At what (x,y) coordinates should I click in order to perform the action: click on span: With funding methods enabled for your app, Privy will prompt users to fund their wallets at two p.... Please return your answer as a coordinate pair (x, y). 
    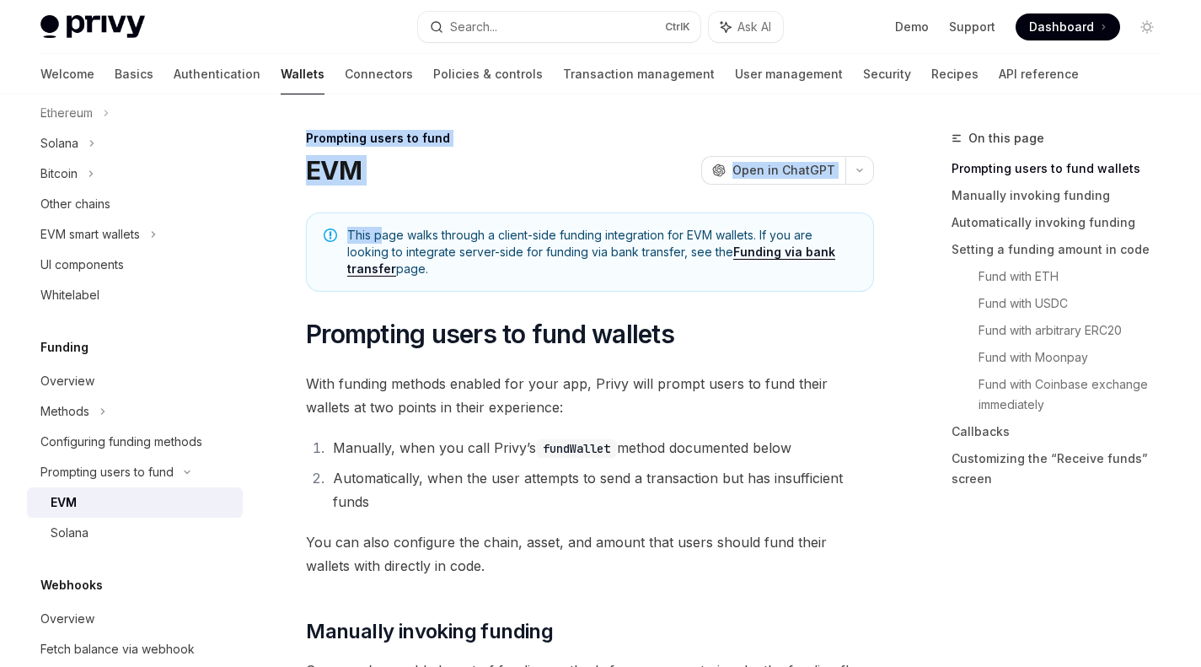
    Looking at the image, I should click on (590, 395).